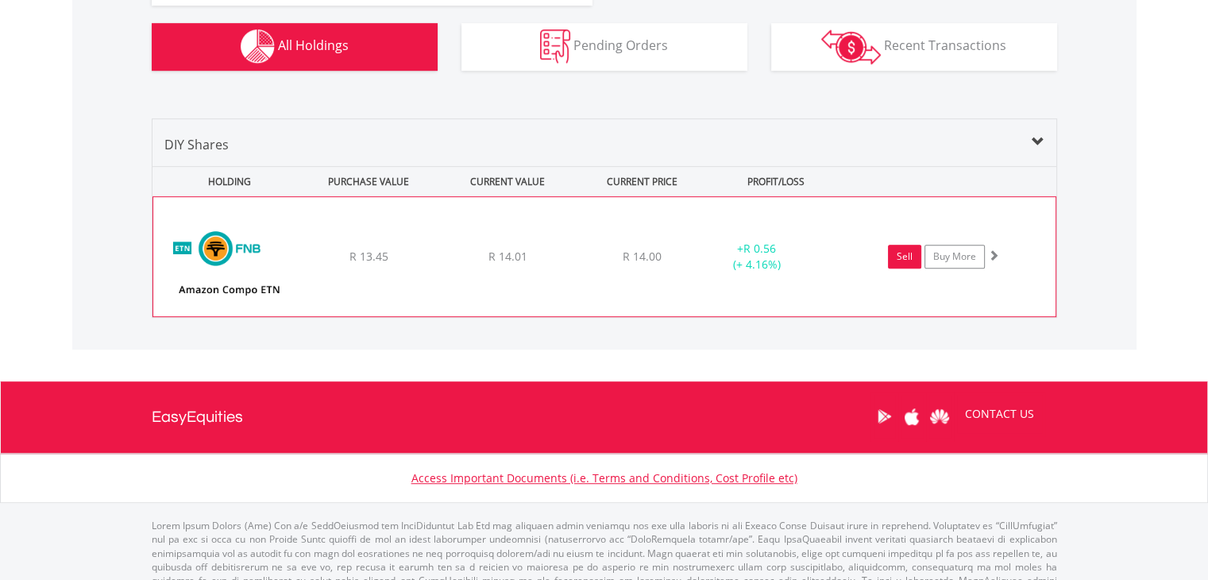 Image resolution: width=1208 pixels, height=580 pixels. Describe the element at coordinates (620, 45) in the screenshot. I see `span: Pending Orders` at that location.